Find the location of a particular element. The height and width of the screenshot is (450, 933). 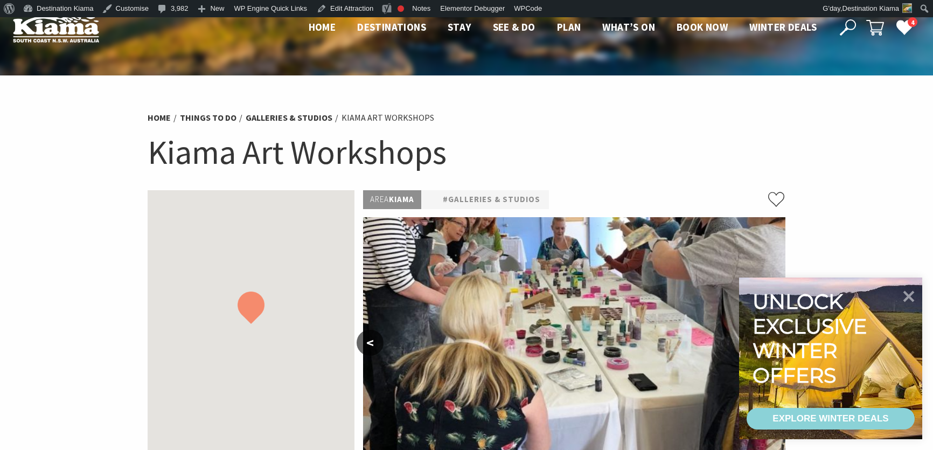

span: Destination Kiama is located at coordinates (871, 8).